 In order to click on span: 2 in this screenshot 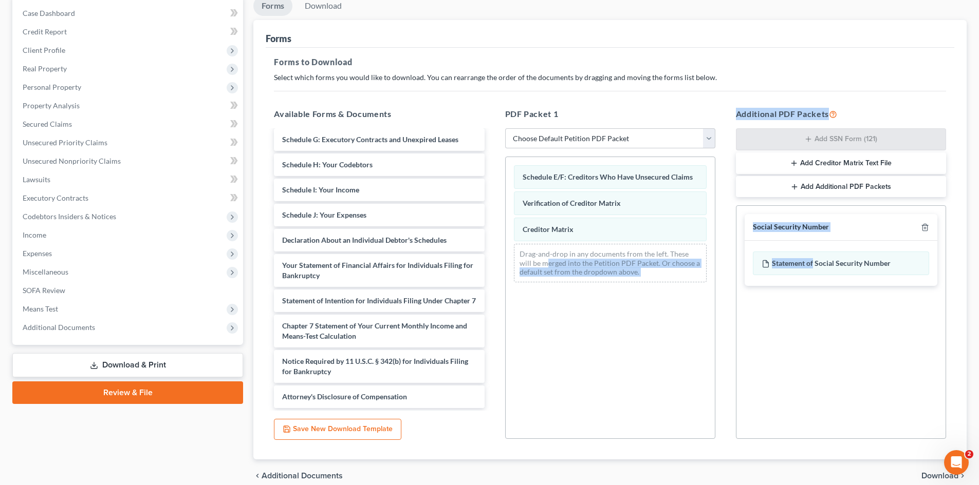, I will do `click(969, 455)`.